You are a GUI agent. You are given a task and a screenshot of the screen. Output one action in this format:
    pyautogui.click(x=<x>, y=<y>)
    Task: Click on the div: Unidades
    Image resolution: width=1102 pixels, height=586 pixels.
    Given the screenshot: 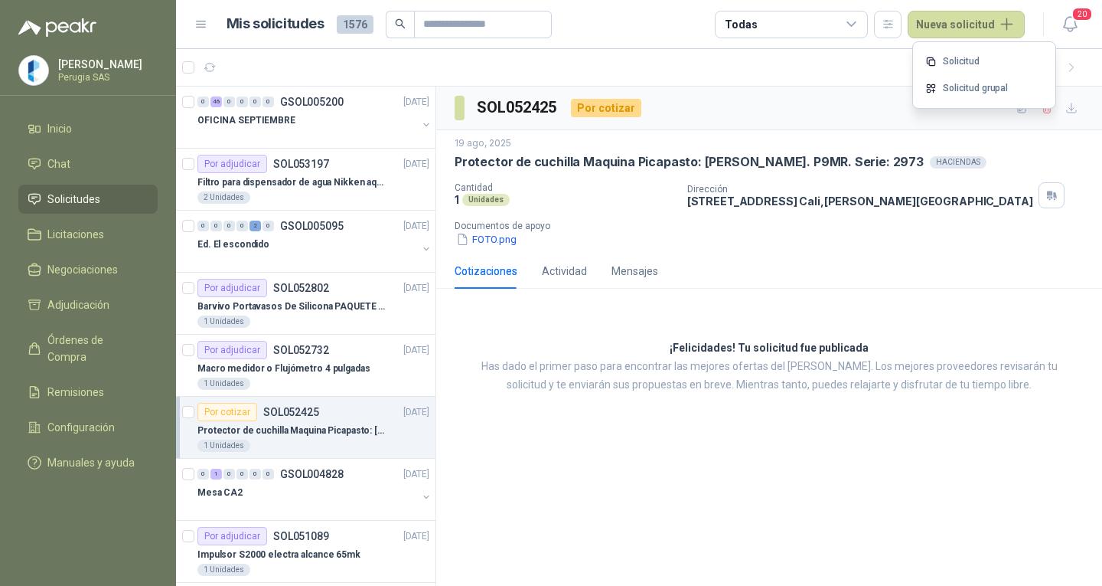 What is the action you would take?
    pyautogui.click(x=486, y=200)
    